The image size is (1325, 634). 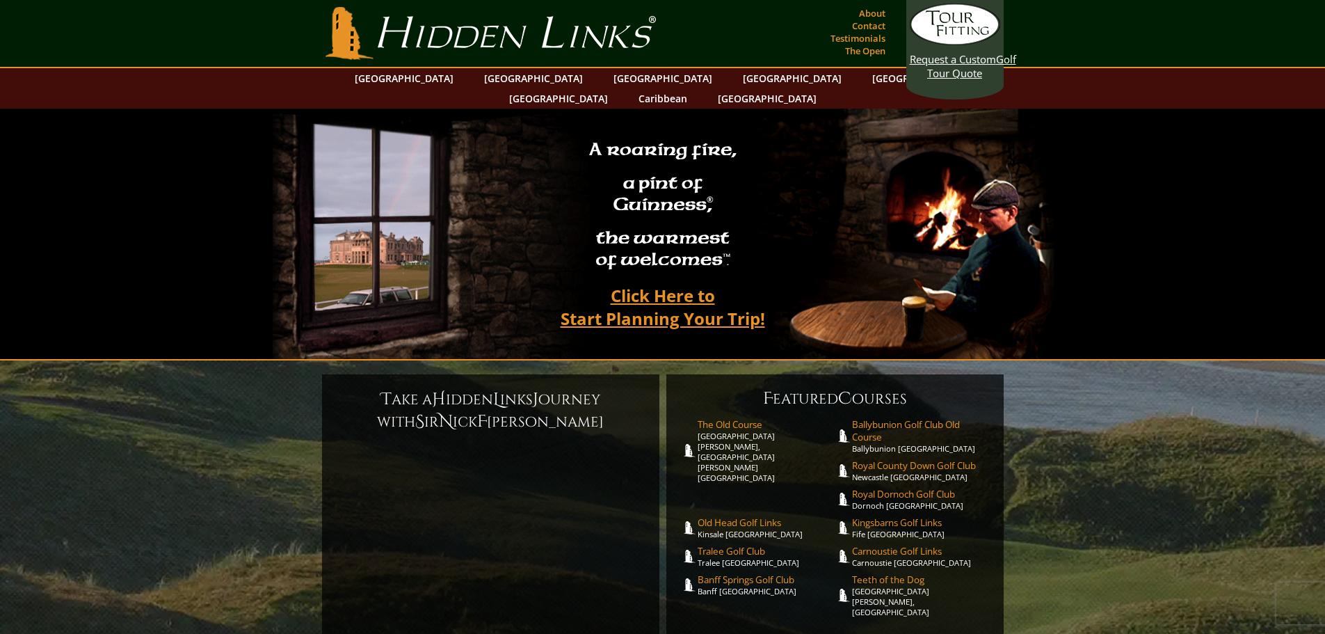 What do you see at coordinates (767, 551) in the screenshot?
I see `span: Tralee Golf Club` at bounding box center [767, 551].